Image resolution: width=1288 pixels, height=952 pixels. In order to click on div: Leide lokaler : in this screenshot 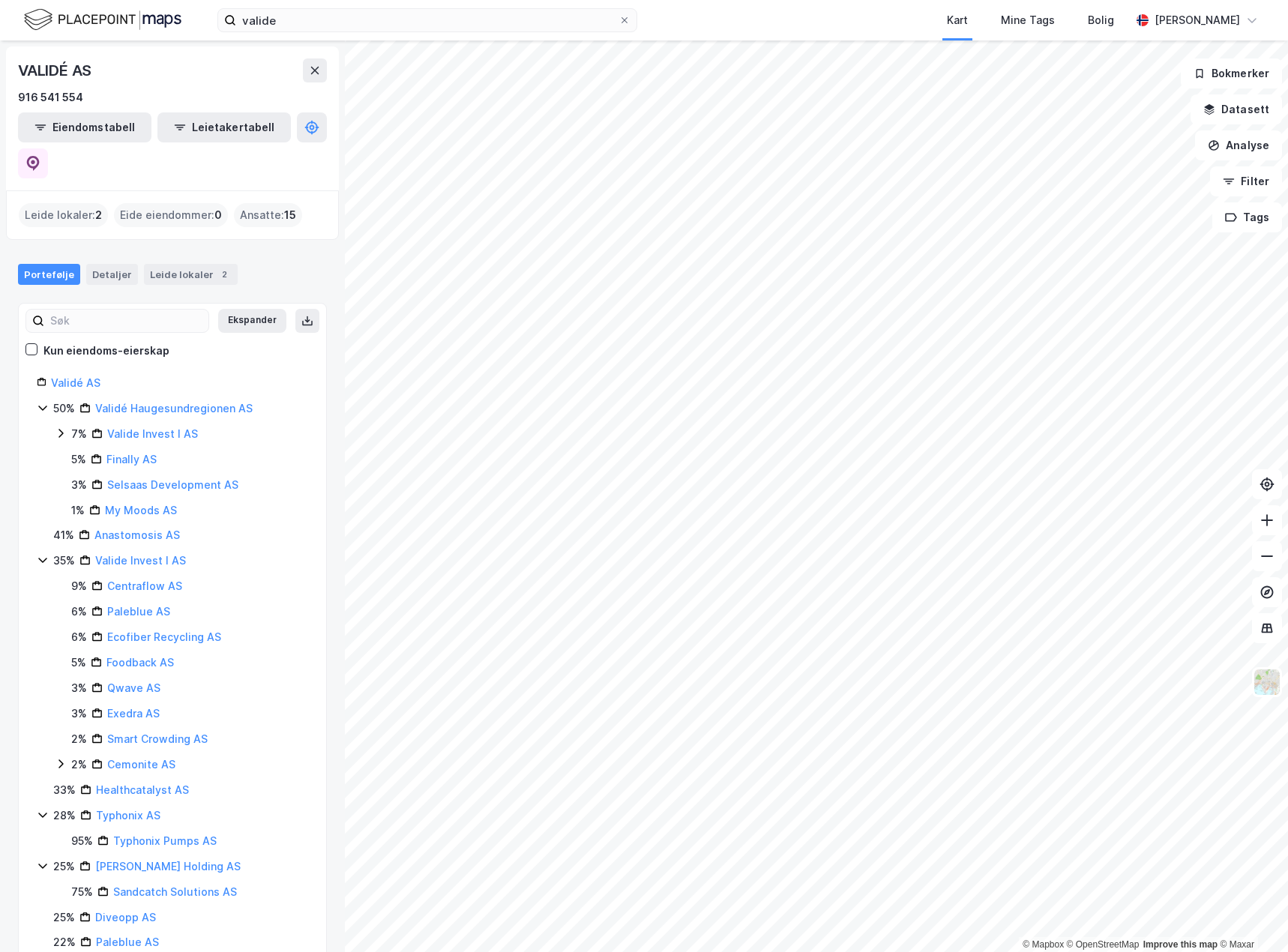, I will do `click(63, 215)`.